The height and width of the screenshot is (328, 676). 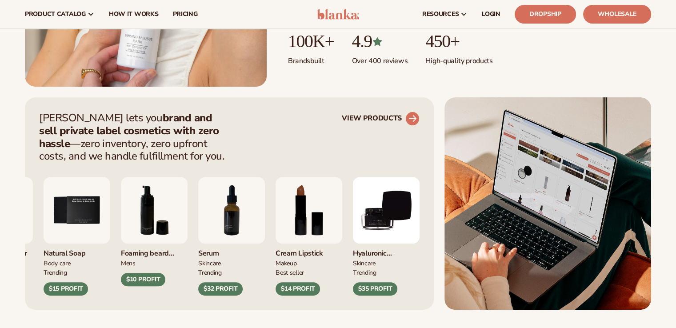 I want to click on div: MAKEUP, so click(x=309, y=263).